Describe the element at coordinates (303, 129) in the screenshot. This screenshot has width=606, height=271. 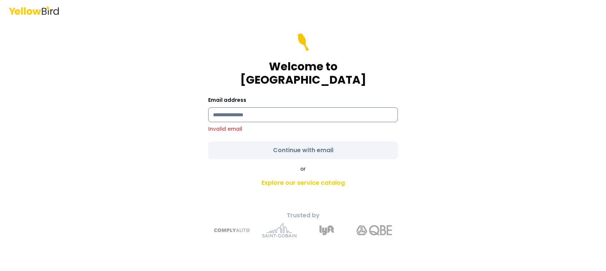
I see `p: Invalid email` at that location.